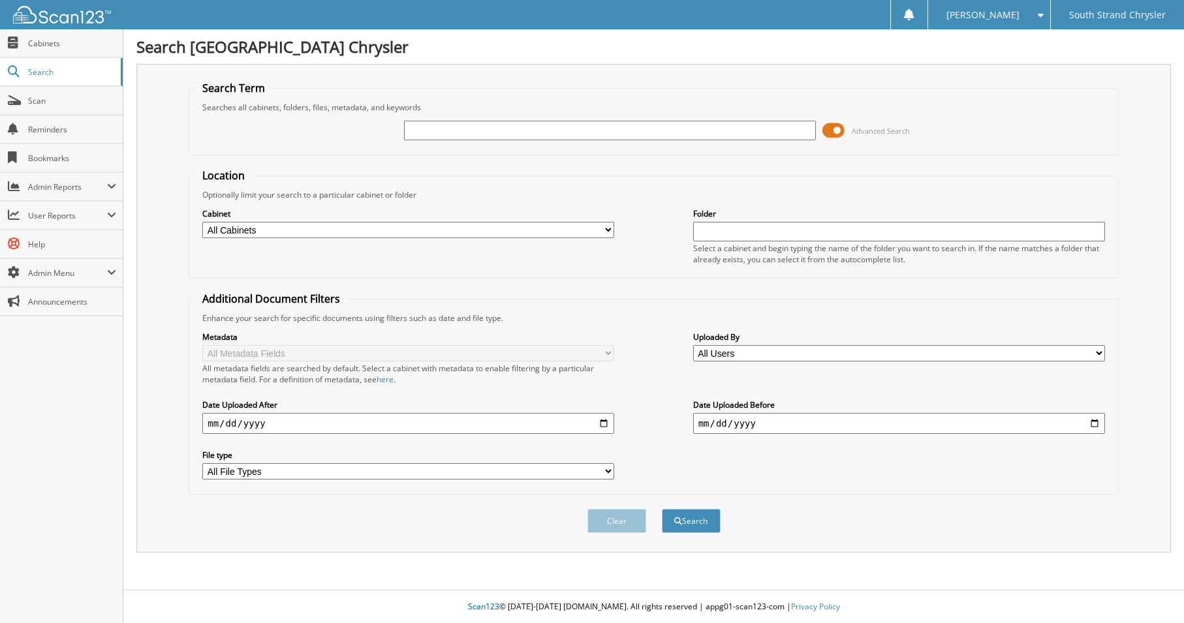 The image size is (1184, 623). I want to click on span: Admin Menu, so click(67, 273).